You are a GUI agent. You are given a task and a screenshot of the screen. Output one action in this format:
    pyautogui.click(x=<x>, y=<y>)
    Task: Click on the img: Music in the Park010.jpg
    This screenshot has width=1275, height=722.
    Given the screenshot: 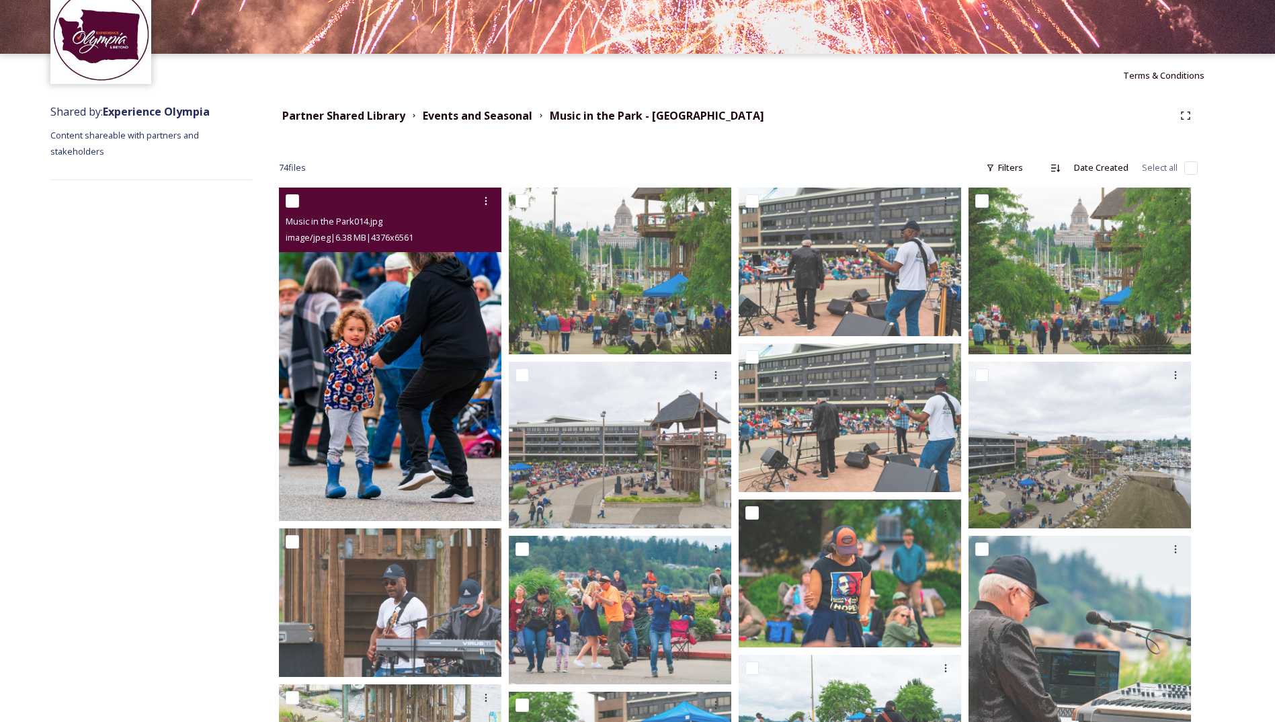 What is the action you would take?
    pyautogui.click(x=620, y=445)
    